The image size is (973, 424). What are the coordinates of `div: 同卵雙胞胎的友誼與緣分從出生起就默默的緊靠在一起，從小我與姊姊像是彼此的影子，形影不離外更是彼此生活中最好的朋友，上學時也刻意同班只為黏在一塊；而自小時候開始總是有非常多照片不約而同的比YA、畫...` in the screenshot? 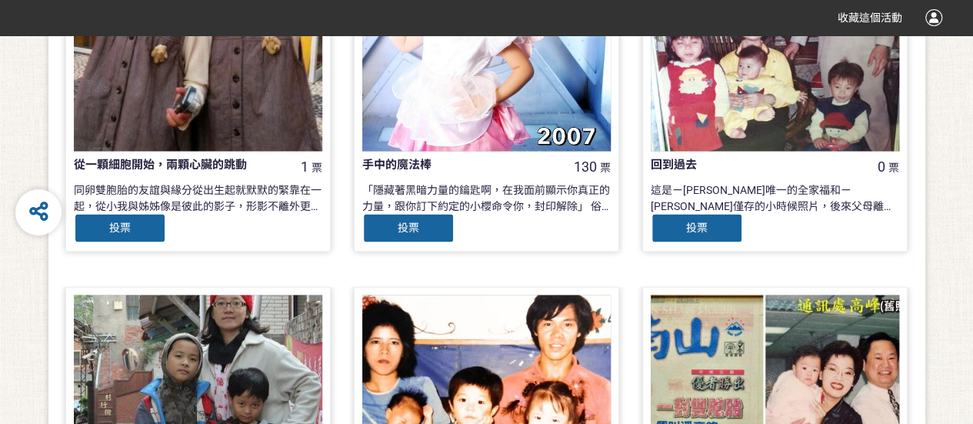 It's located at (198, 197).